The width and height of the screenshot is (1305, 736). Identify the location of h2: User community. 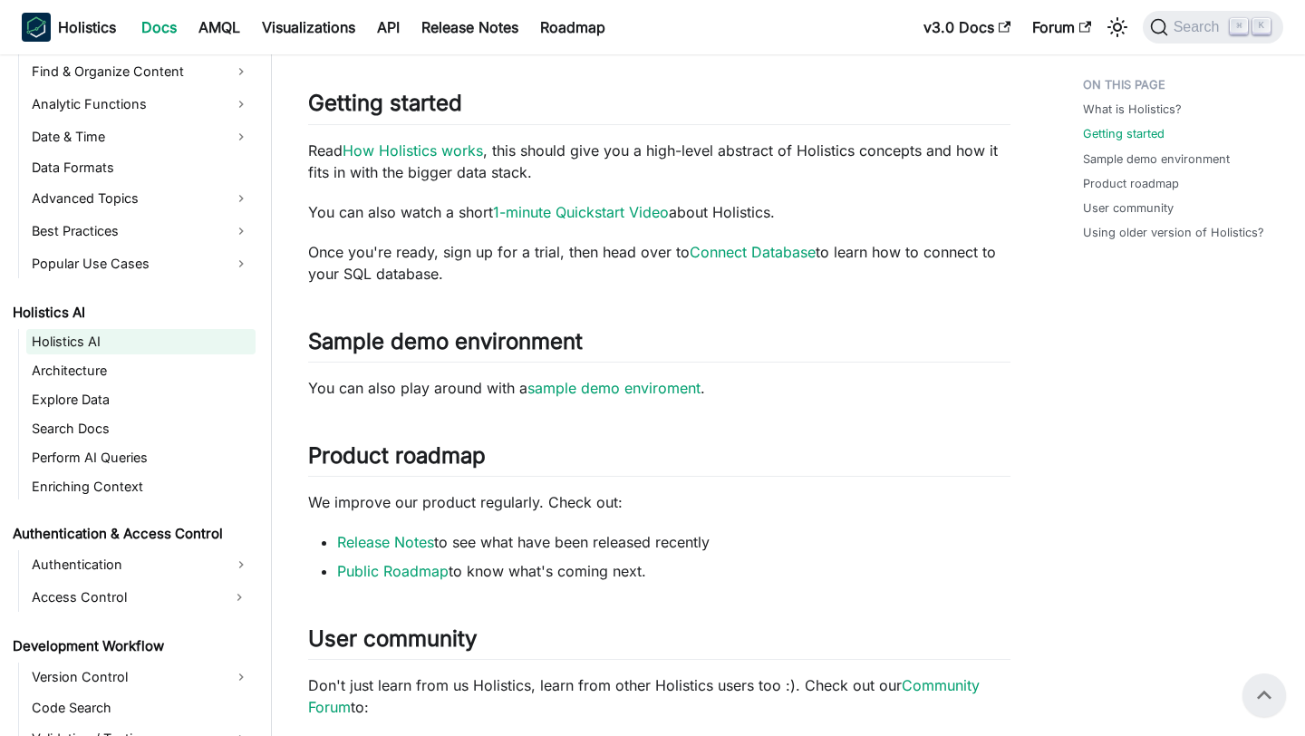
(659, 643).